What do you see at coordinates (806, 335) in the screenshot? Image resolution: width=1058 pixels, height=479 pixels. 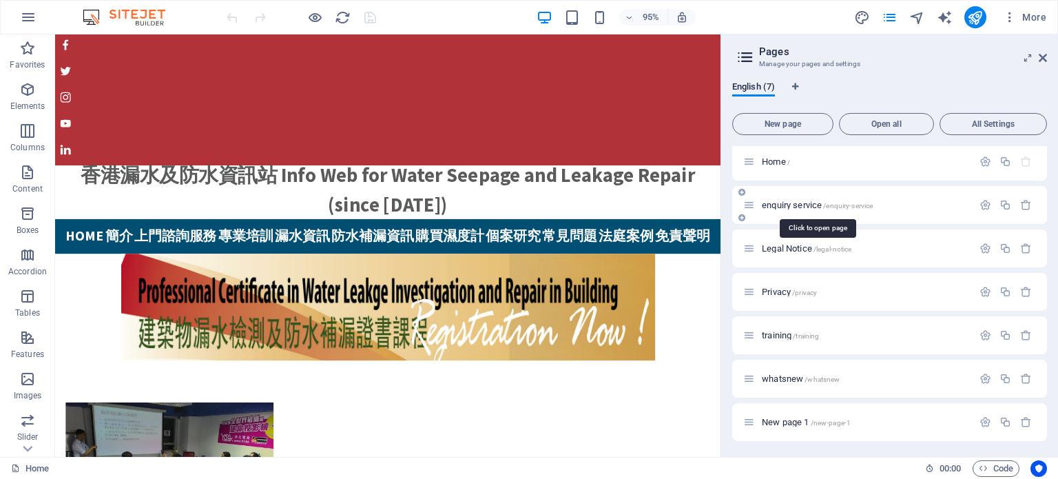 I see `span: /training` at bounding box center [806, 335].